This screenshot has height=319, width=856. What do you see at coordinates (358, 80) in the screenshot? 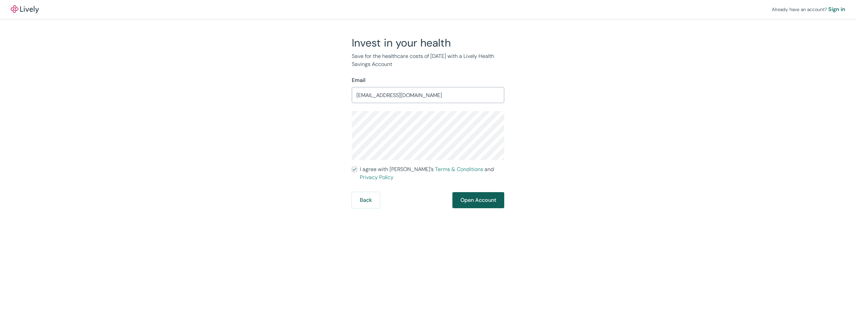
I see `label: Email` at bounding box center [358, 80].